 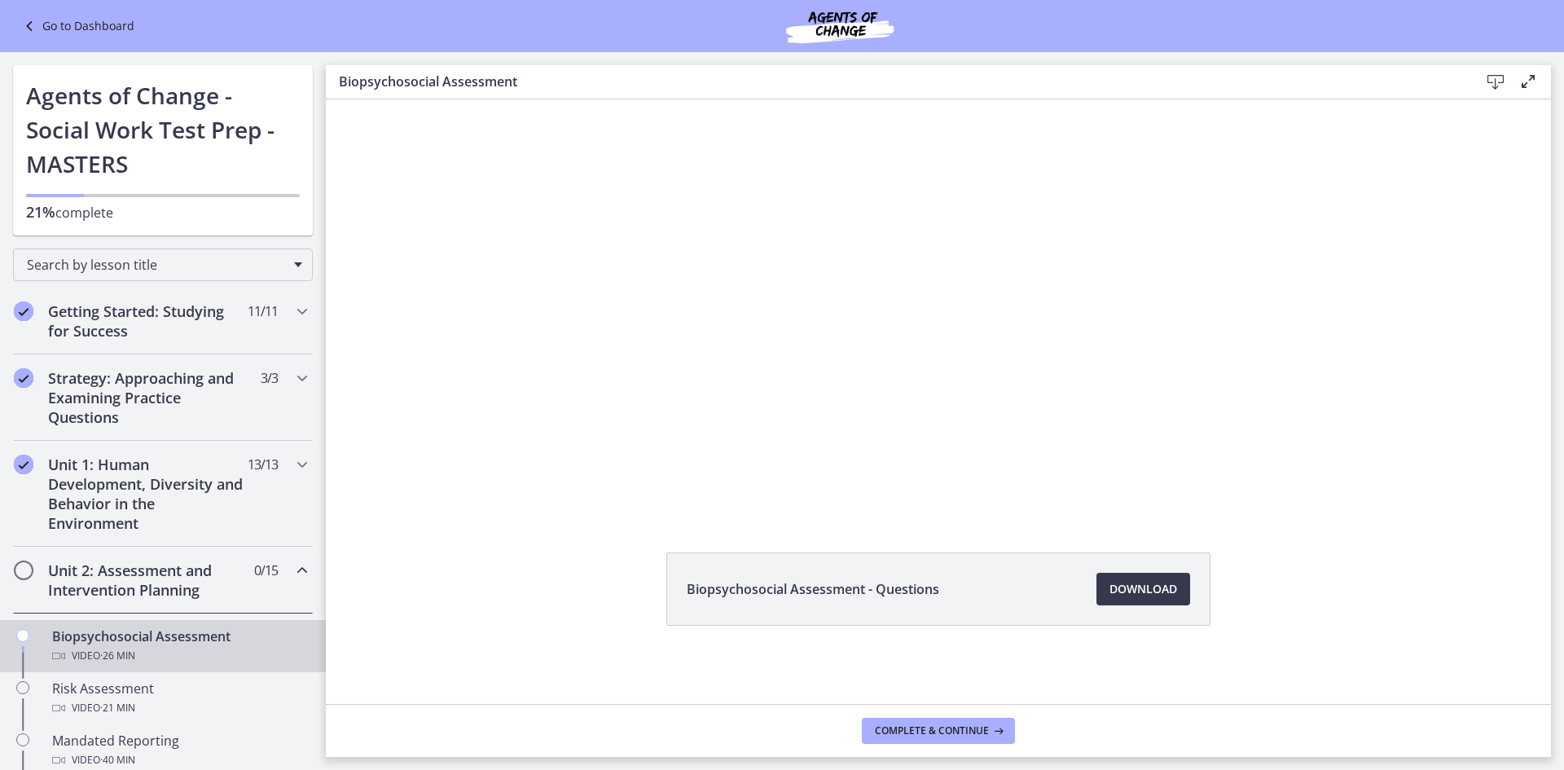 I want to click on span: 3 / 3, so click(x=269, y=378).